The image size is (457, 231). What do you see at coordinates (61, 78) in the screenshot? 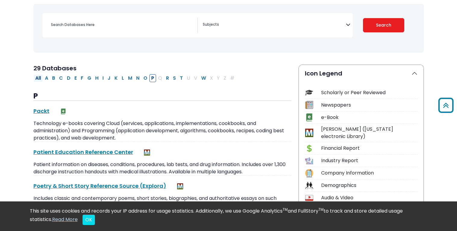
I see `button: Filter Results C` at bounding box center [61, 78].